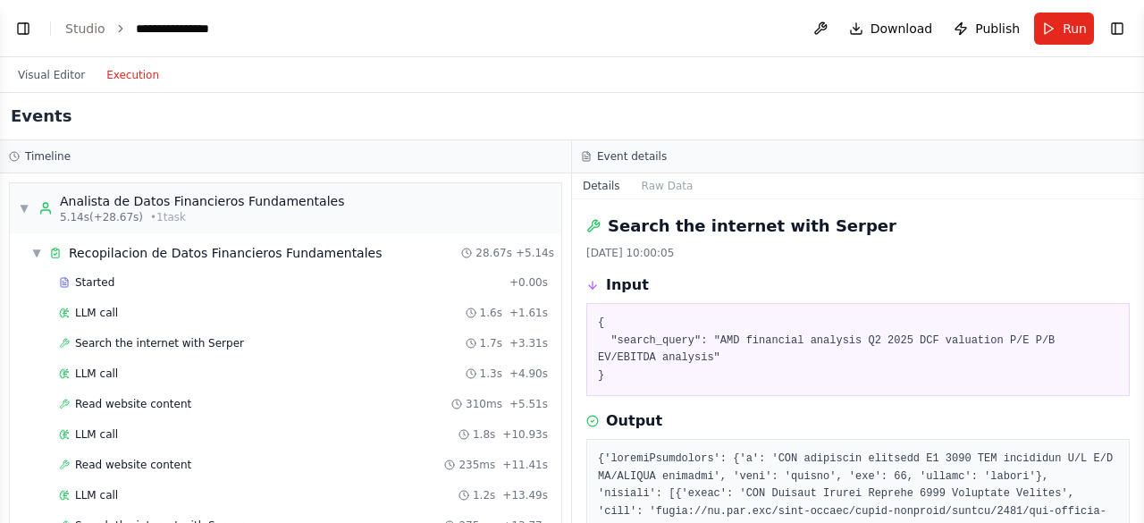 This screenshot has width=1144, height=523. What do you see at coordinates (1064, 29) in the screenshot?
I see `button: Run` at bounding box center [1064, 29].